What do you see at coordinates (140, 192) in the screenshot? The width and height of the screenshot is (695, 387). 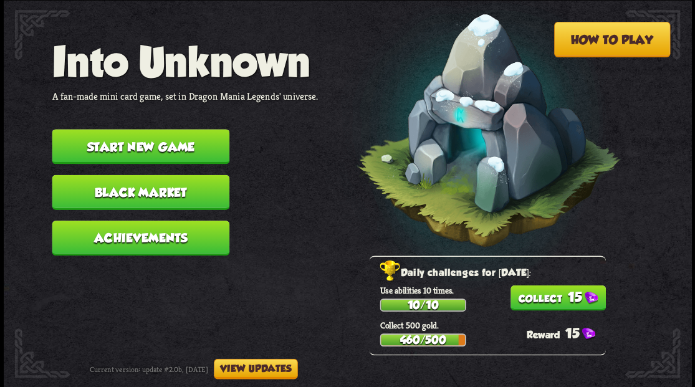 I see `button: Black Market` at bounding box center [140, 192].